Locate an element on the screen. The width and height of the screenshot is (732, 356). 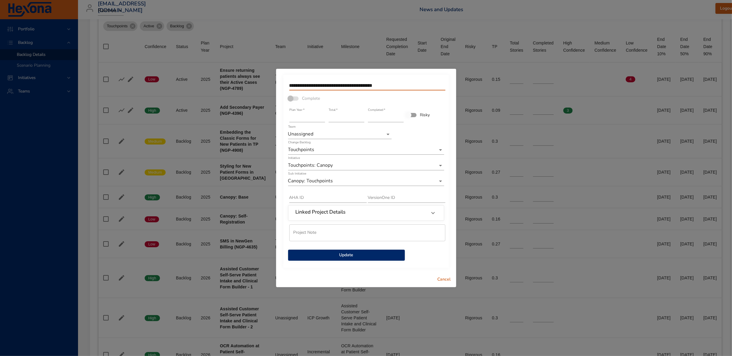
div: Touchpoints is located at coordinates (366, 150).